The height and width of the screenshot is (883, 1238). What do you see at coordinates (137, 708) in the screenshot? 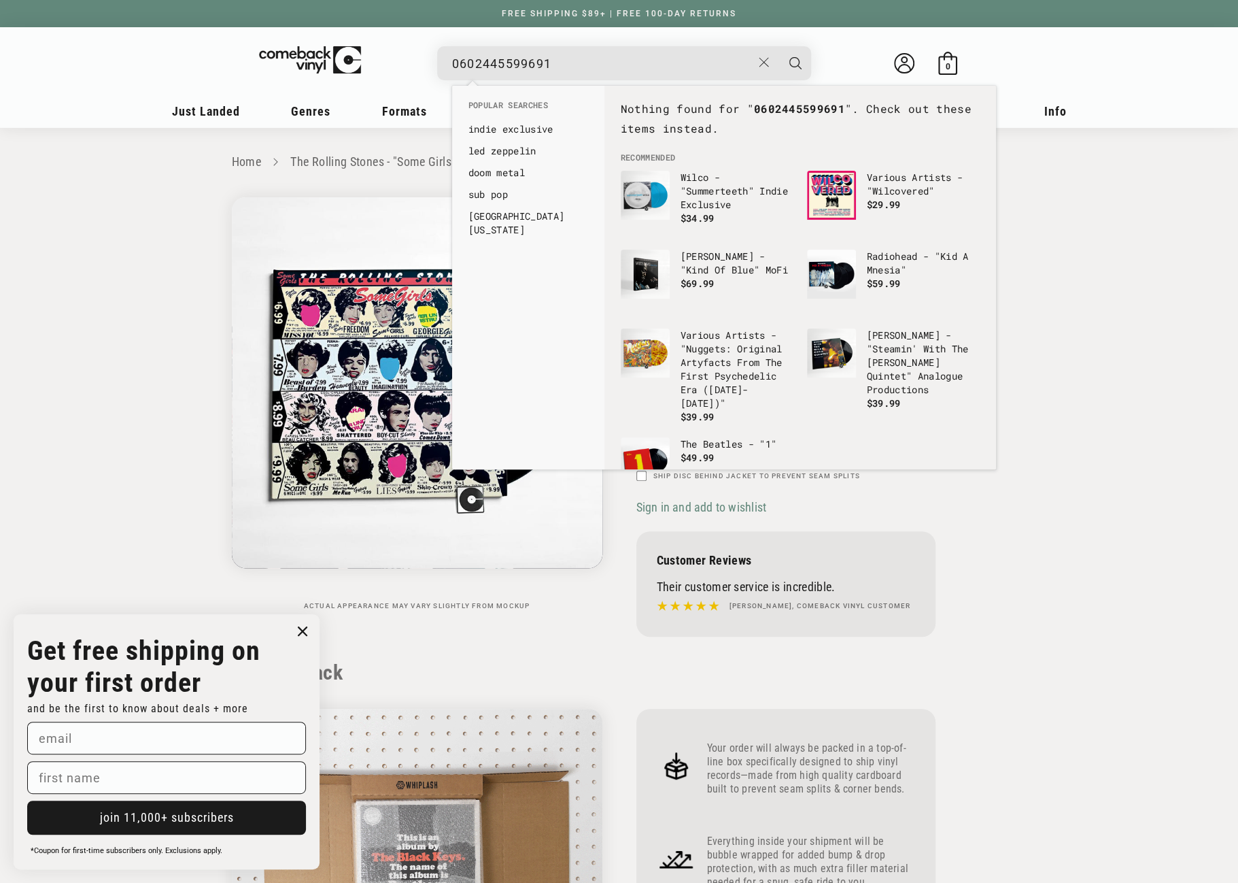
I see `span: and be the first to know about deals + more` at bounding box center [137, 708].